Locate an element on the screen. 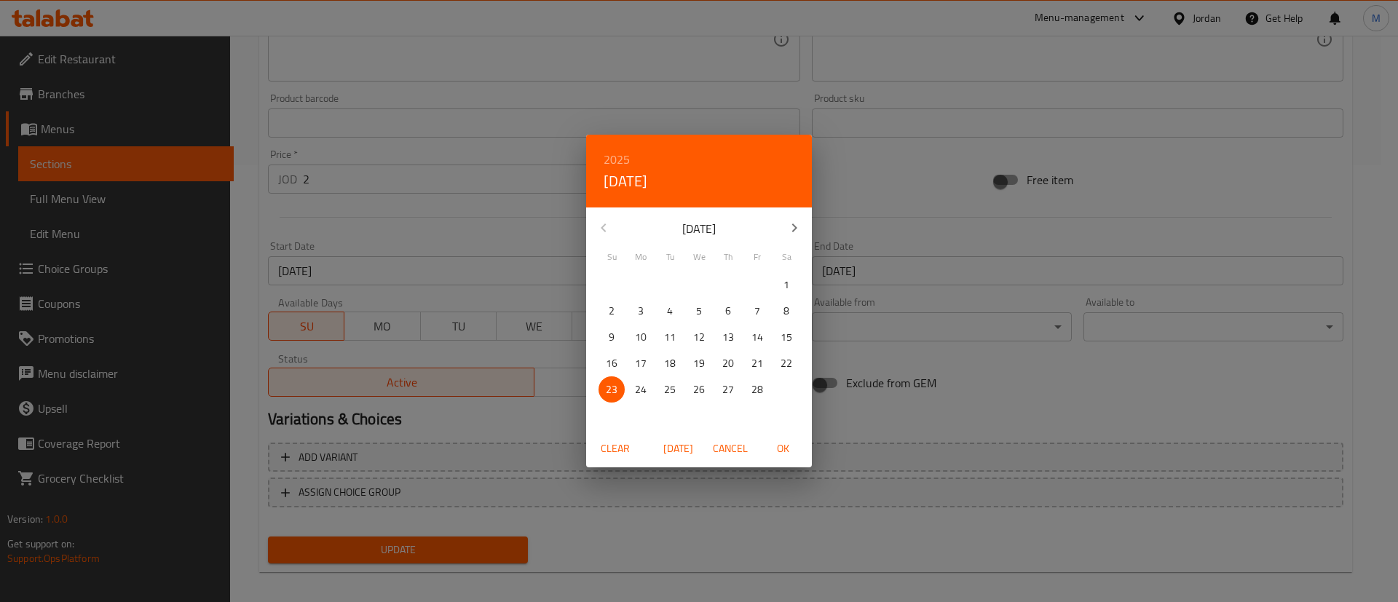 The height and width of the screenshot is (602, 1398). p: 20 is located at coordinates (728, 363).